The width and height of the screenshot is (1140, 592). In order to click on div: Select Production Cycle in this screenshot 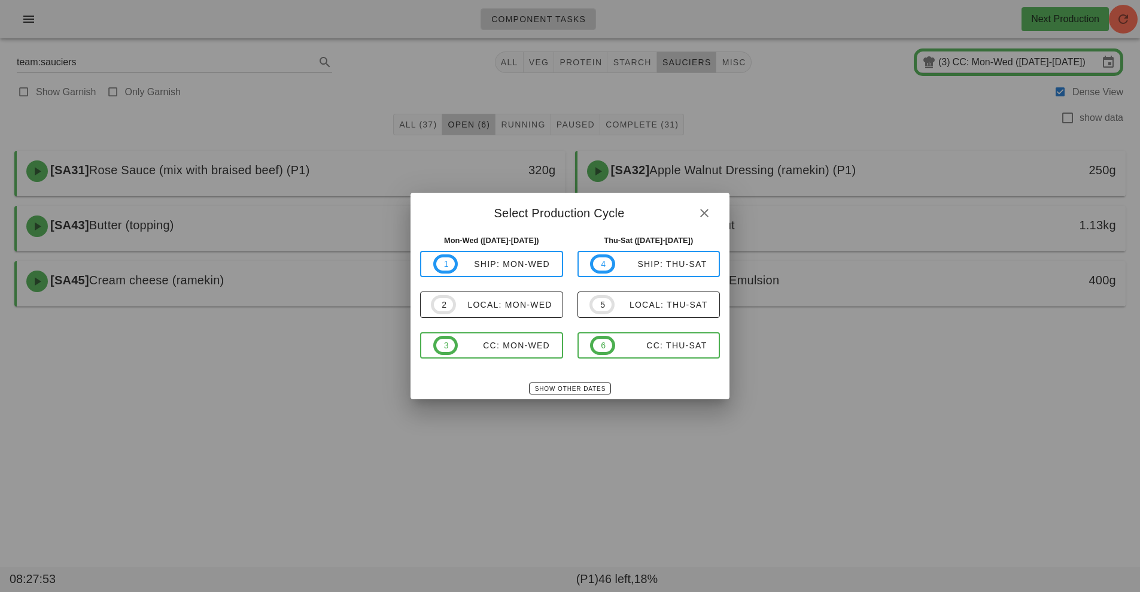, I will do `click(570, 211)`.